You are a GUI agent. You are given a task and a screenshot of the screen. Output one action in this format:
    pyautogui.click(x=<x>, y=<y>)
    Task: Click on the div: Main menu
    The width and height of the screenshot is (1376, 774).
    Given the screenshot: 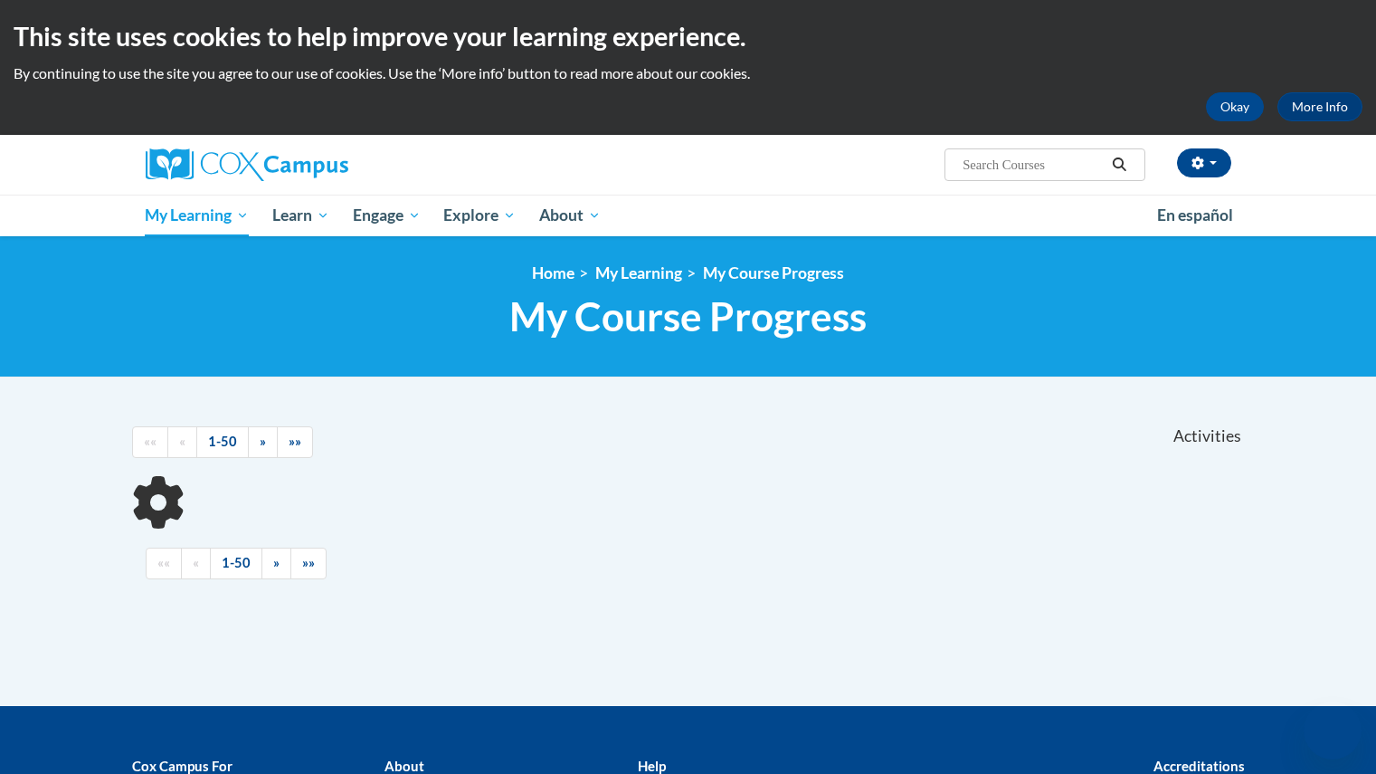 What is the action you would take?
    pyautogui.click(x=688, y=215)
    